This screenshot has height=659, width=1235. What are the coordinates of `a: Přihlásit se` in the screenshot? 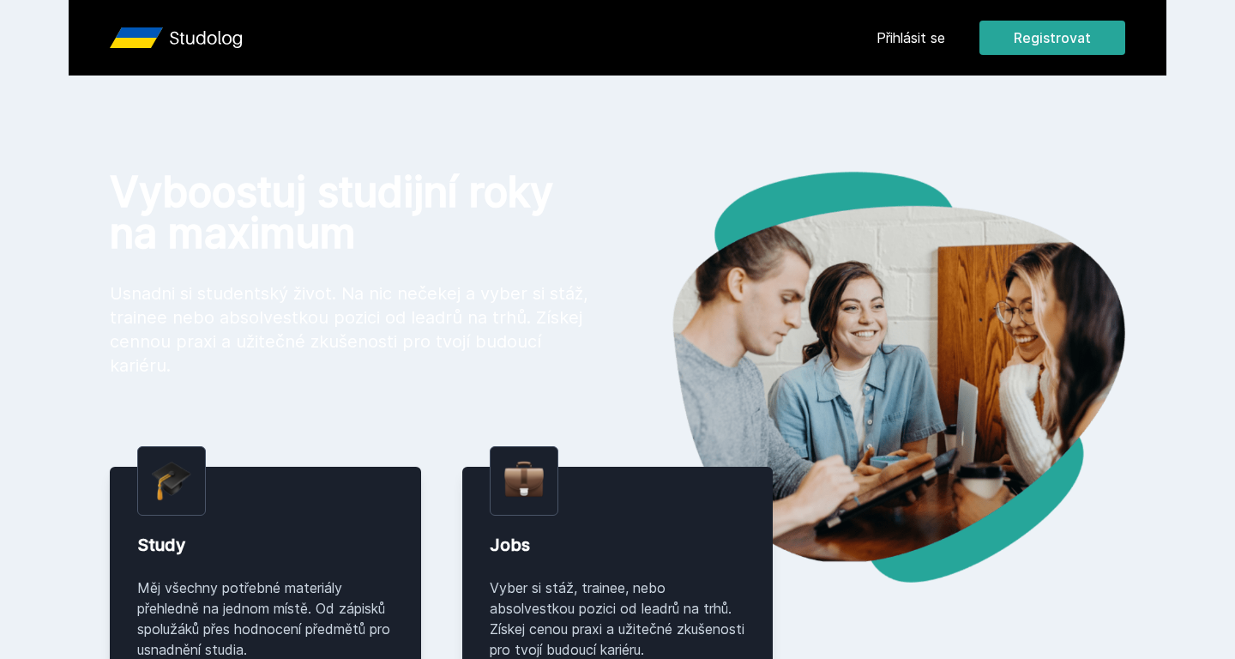 It's located at (911, 38).